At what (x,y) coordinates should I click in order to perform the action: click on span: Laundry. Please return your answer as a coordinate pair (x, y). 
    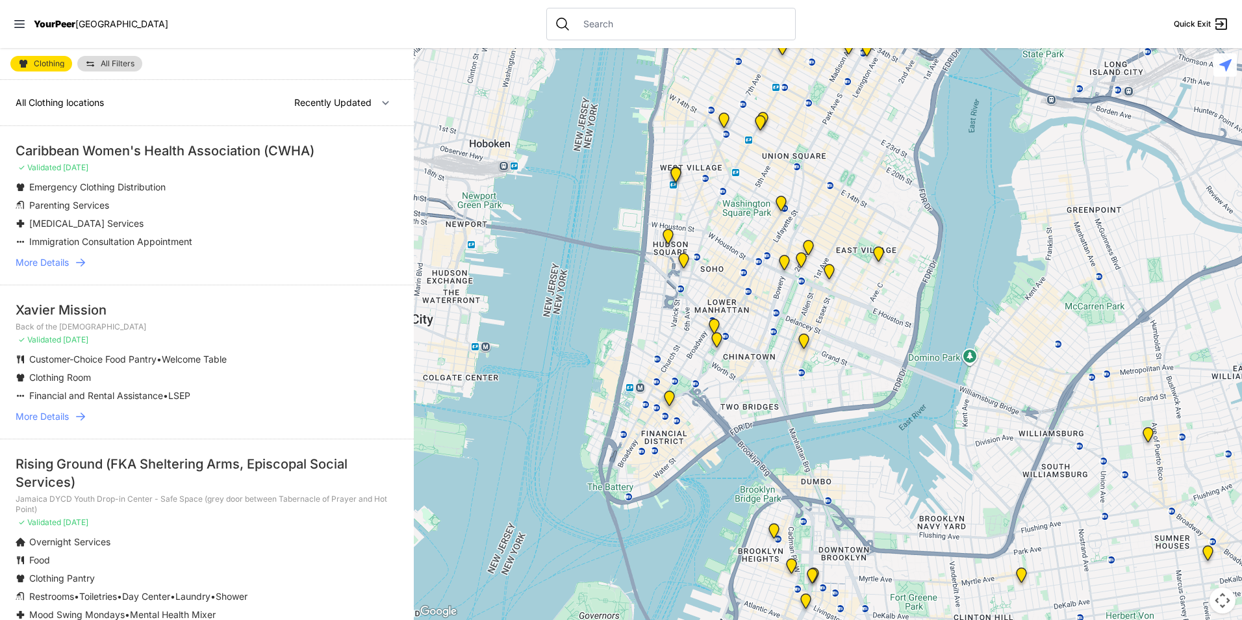
    Looking at the image, I should click on (193, 596).